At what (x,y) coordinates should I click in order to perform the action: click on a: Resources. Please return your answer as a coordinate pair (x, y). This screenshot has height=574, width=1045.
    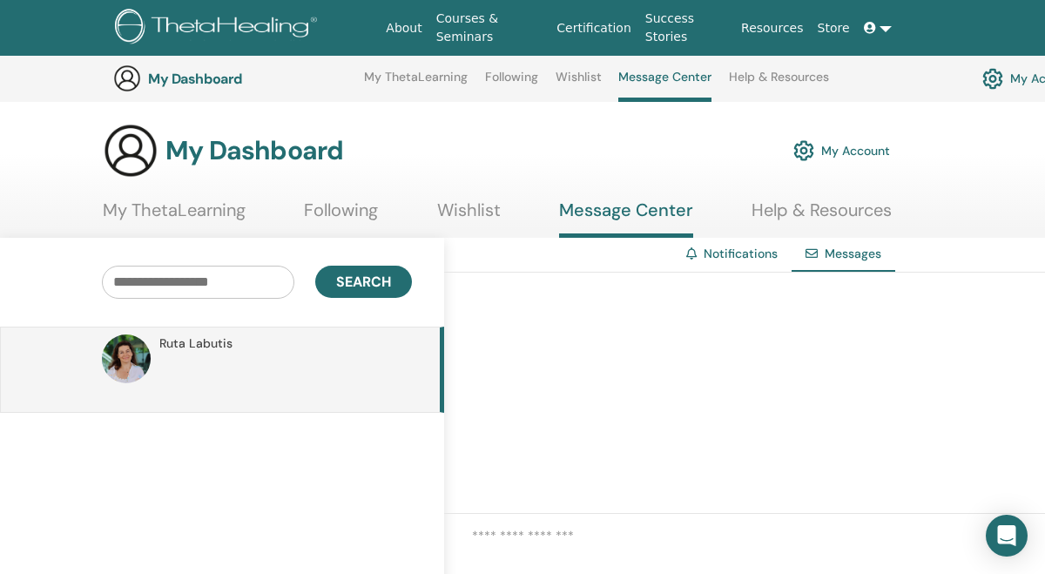
    Looking at the image, I should click on (772, 28).